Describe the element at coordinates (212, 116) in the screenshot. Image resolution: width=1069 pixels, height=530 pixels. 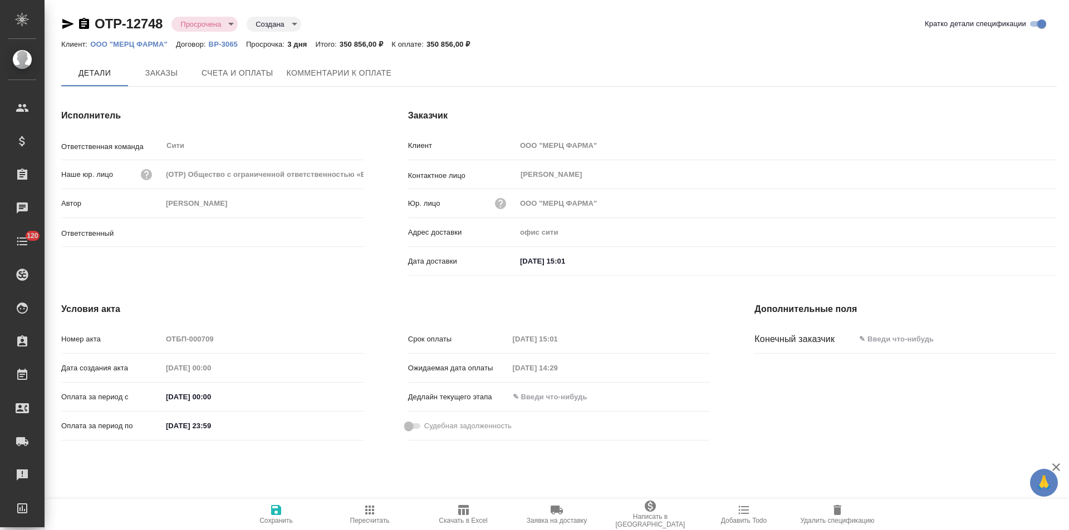
I see `h4: Исполнитель` at that location.